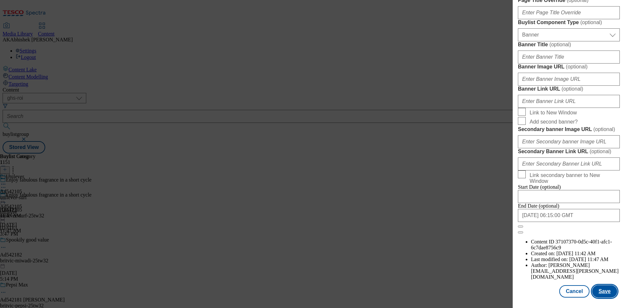 The image size is (625, 308). I want to click on li: Created on:, so click(575, 253).